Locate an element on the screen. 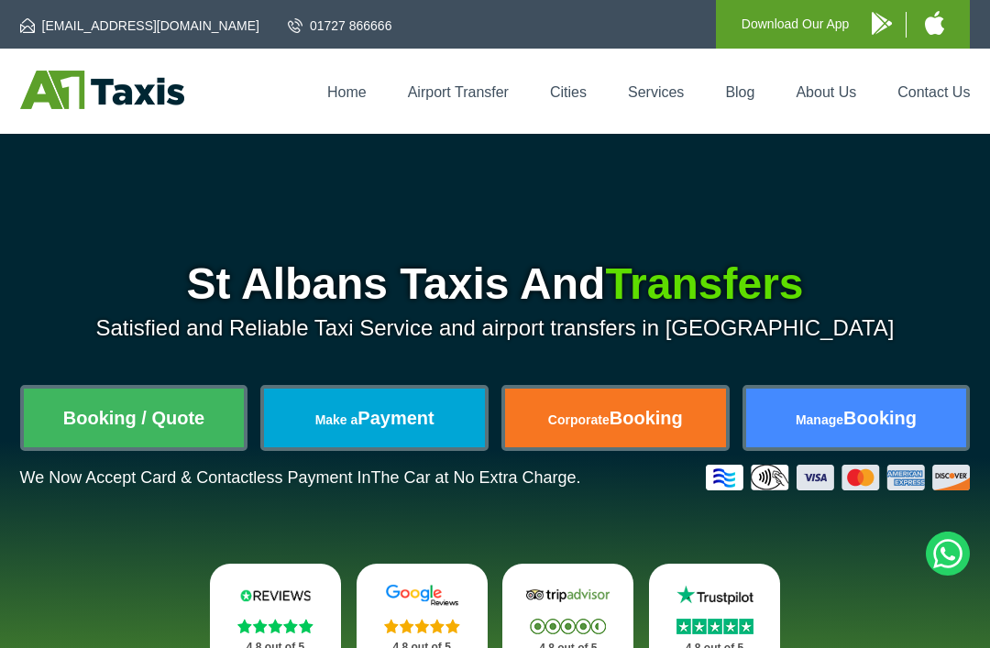 The height and width of the screenshot is (648, 990). a: Booking / Quote is located at coordinates (134, 418).